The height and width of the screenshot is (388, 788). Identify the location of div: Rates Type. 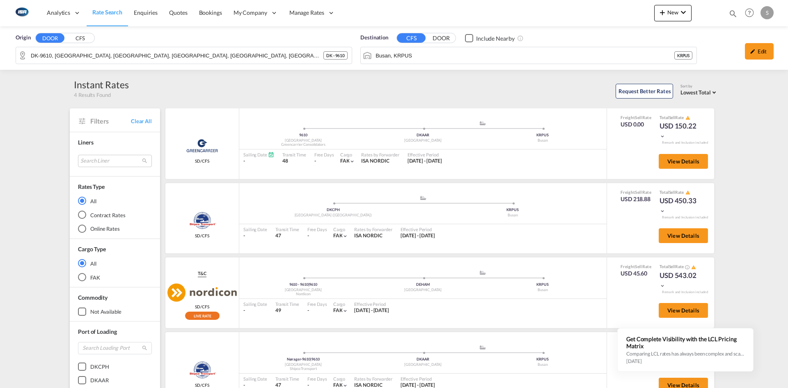
(91, 187).